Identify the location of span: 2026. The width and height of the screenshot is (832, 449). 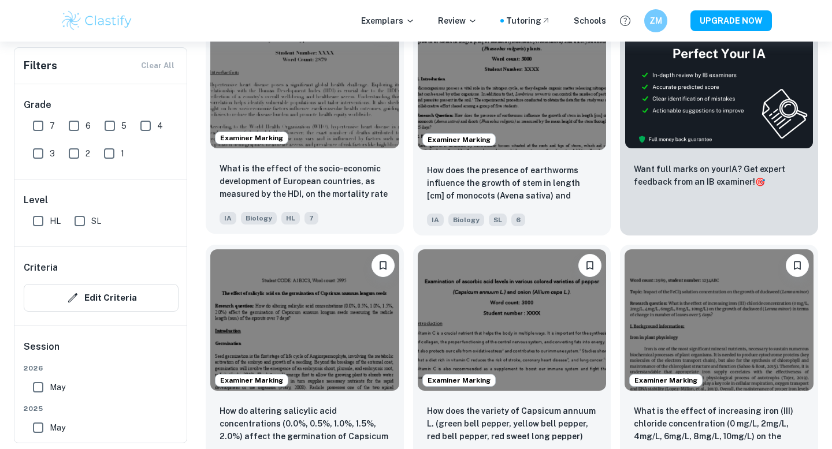
(101, 368).